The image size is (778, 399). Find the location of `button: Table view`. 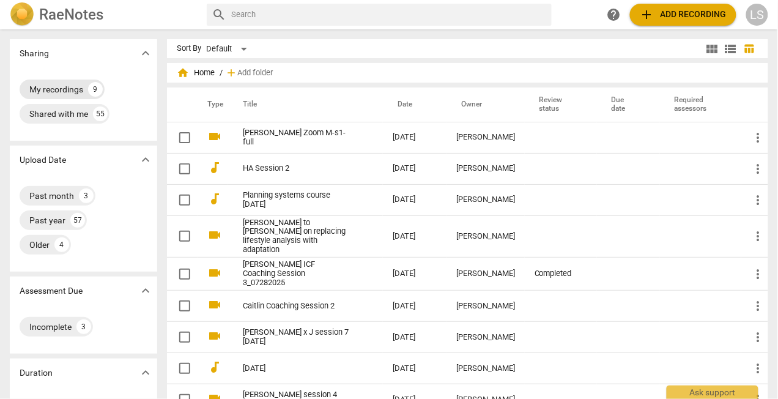

button: Table view is located at coordinates (749, 49).